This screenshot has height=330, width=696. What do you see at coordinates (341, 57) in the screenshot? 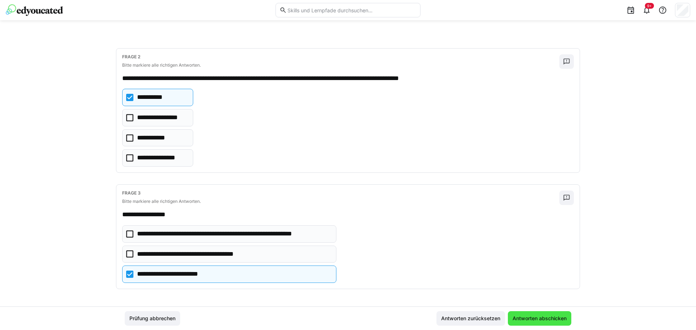
I see `h4: Frage 2` at bounding box center [341, 57].